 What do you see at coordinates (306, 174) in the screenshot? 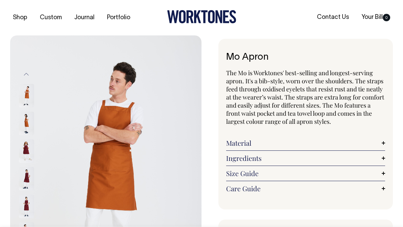
I see `a: Size Guide` at bounding box center [306, 174].